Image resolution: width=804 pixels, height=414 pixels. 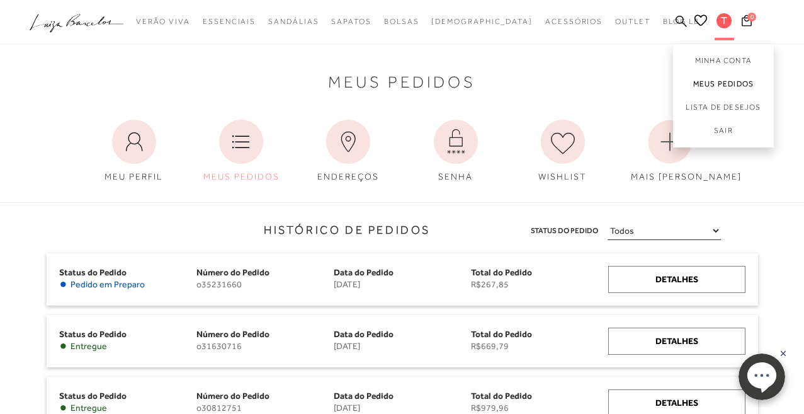 What do you see at coordinates (294, 21) in the screenshot?
I see `span: Sandálias` at bounding box center [294, 21].